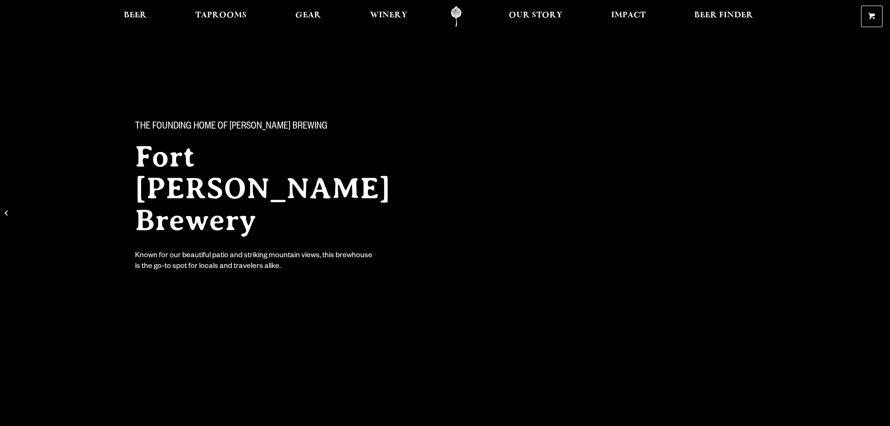 The image size is (890, 426). Describe the element at coordinates (389, 16) in the screenshot. I see `a: Winery` at that location.